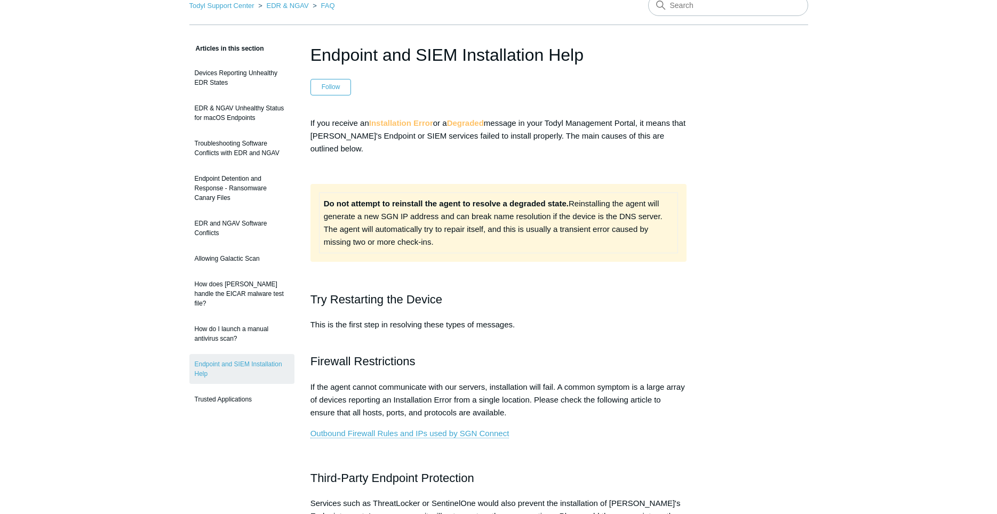 The image size is (997, 514). I want to click on strong: Installation Error, so click(401, 123).